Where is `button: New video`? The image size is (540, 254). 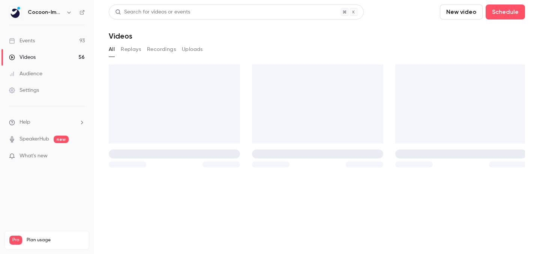 button: New video is located at coordinates (462, 12).